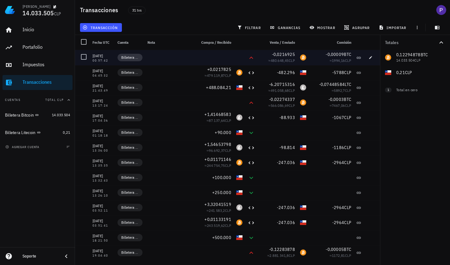 The width and height of the screenshot is (450, 265). I want to click on div: Transacciones, so click(46, 82).